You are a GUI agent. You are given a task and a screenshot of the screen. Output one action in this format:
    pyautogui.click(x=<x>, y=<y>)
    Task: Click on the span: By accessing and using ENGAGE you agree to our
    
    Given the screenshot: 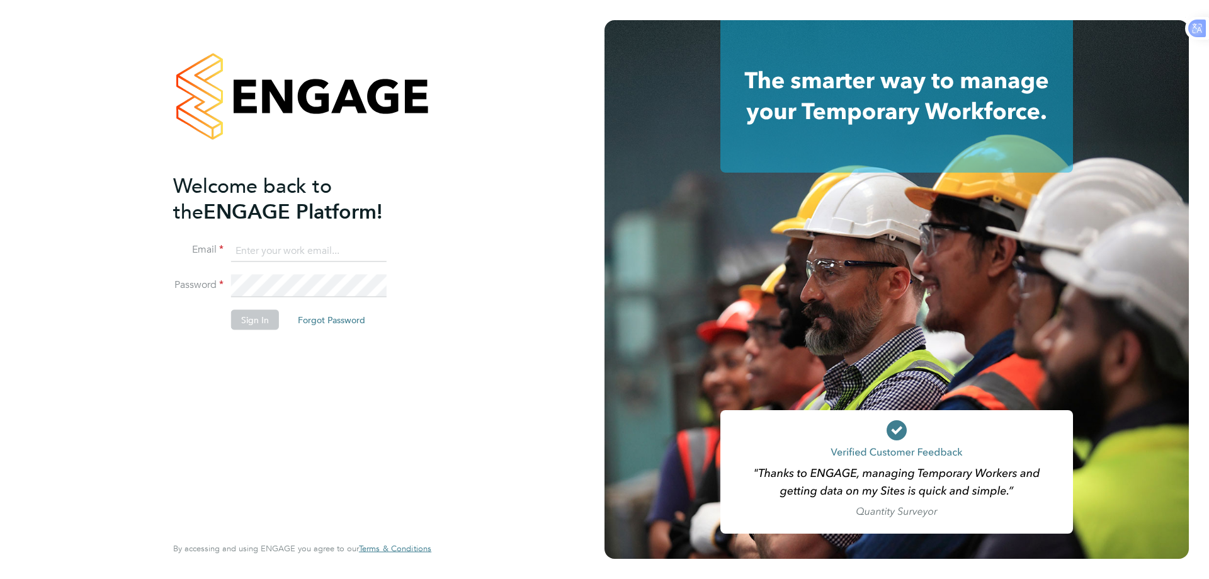 What is the action you would take?
    pyautogui.click(x=302, y=548)
    